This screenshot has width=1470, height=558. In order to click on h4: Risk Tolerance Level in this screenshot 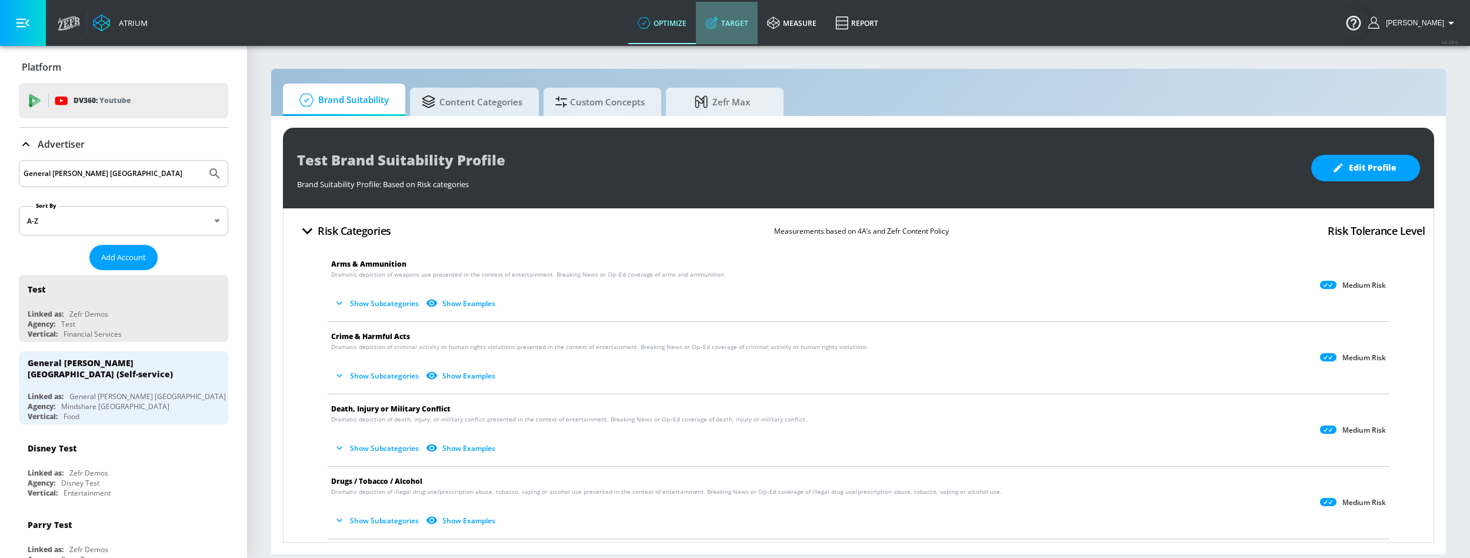, I will do `click(1376, 231)`.